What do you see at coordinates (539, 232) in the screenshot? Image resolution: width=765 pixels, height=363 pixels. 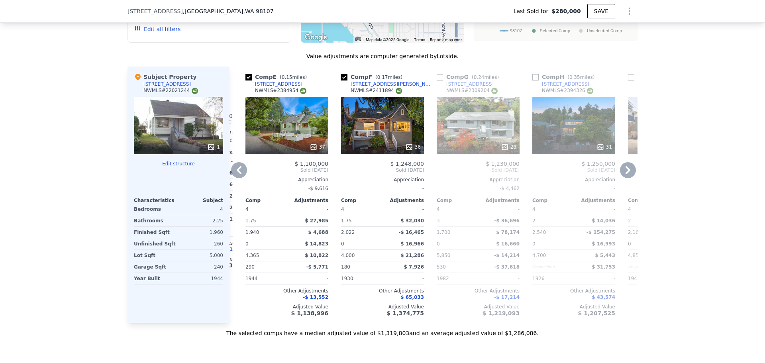 I see `span: 2,540` at bounding box center [539, 232].